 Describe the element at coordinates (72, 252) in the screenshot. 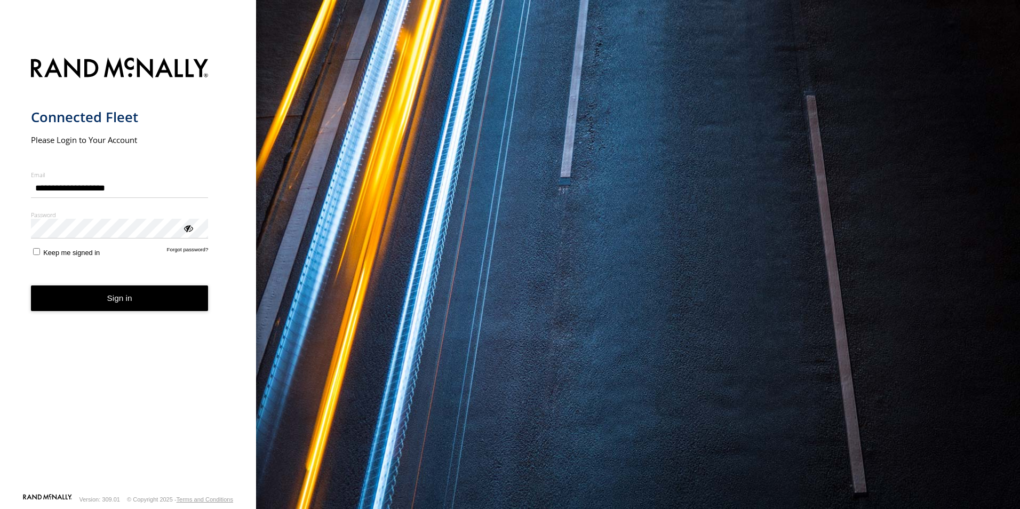

I see `span: Keep me signed in` at that location.